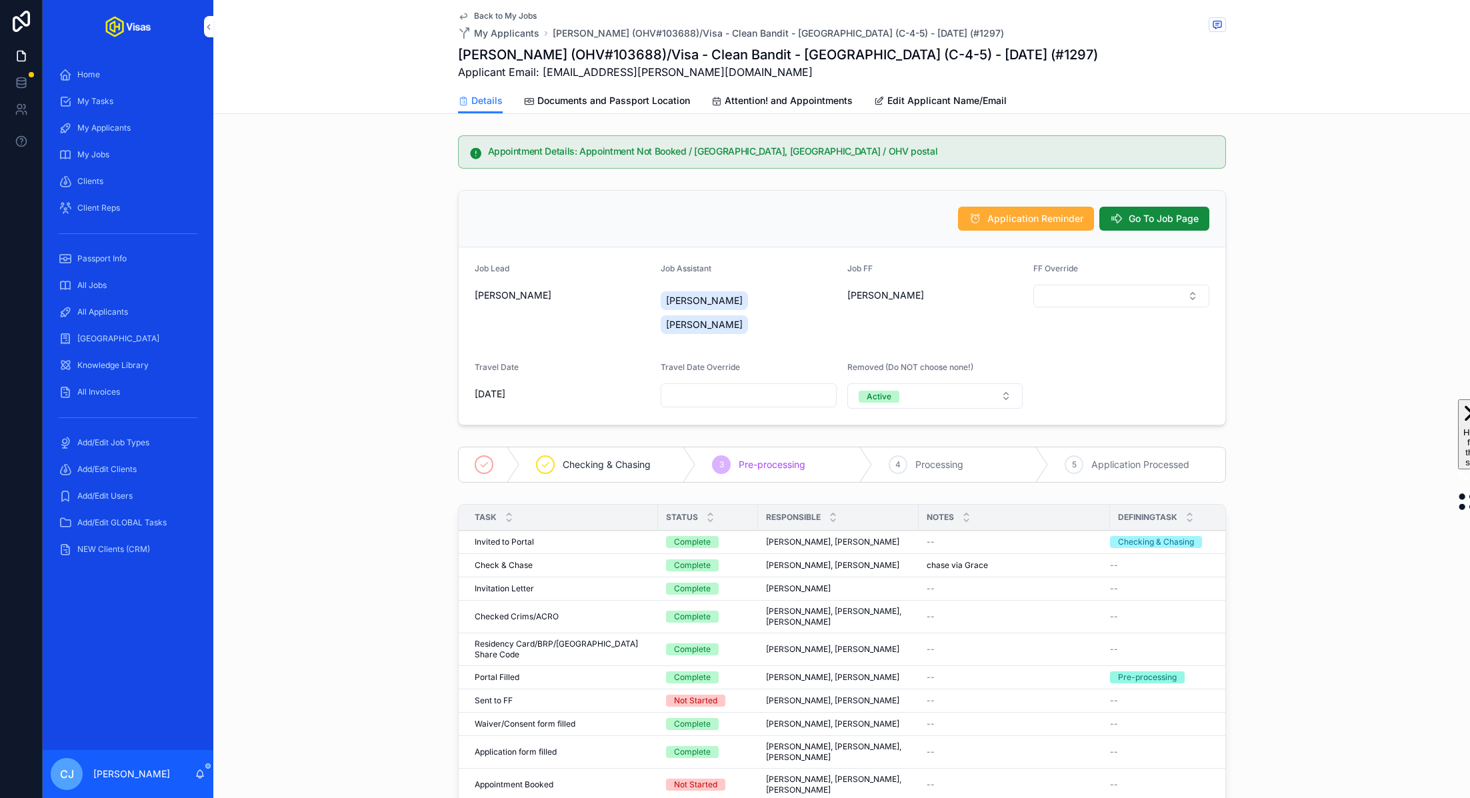 The image size is (1470, 798). Describe the element at coordinates (504, 589) in the screenshot. I see `span: Invitation Letter` at that location.